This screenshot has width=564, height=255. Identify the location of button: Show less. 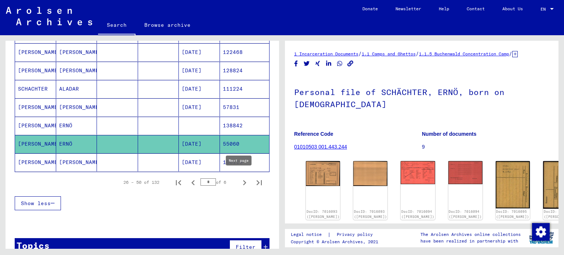
(38, 203).